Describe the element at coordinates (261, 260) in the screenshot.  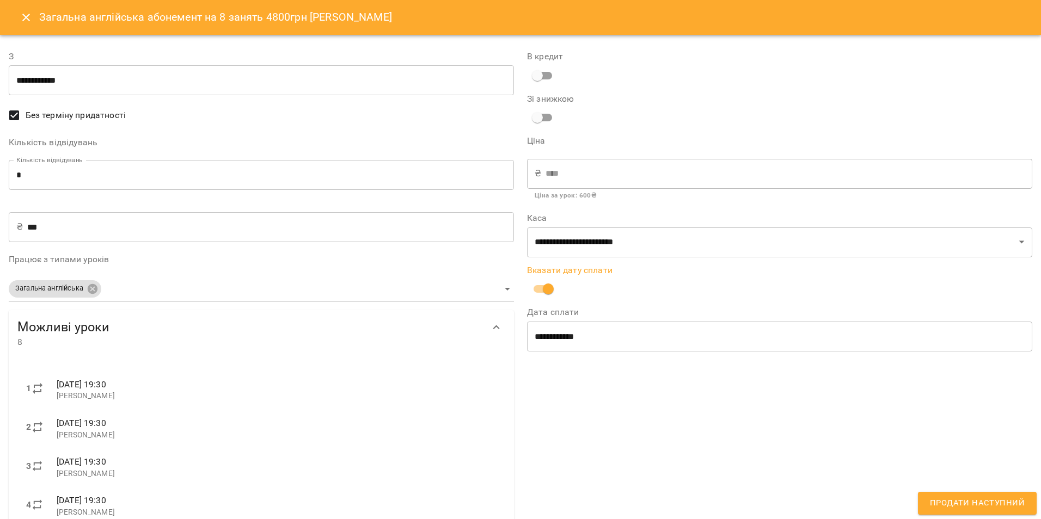
I see `label: Працює з типами уроків` at that location.